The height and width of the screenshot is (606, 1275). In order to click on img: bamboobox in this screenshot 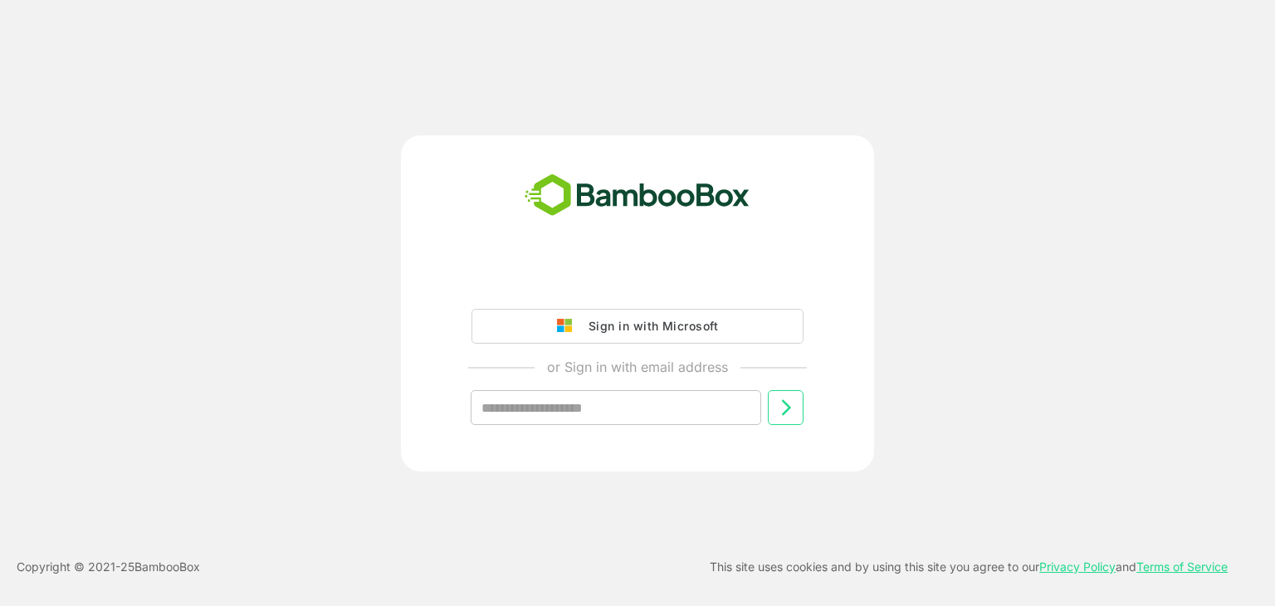, I will do `click(637, 196)`.